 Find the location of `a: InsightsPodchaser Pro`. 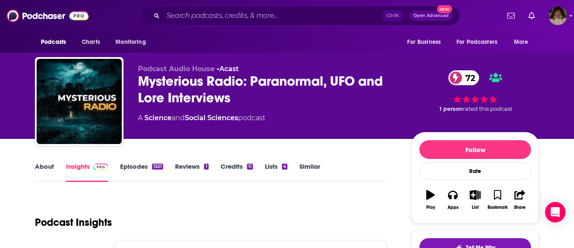

a: InsightsPodchaser Pro is located at coordinates (87, 172).